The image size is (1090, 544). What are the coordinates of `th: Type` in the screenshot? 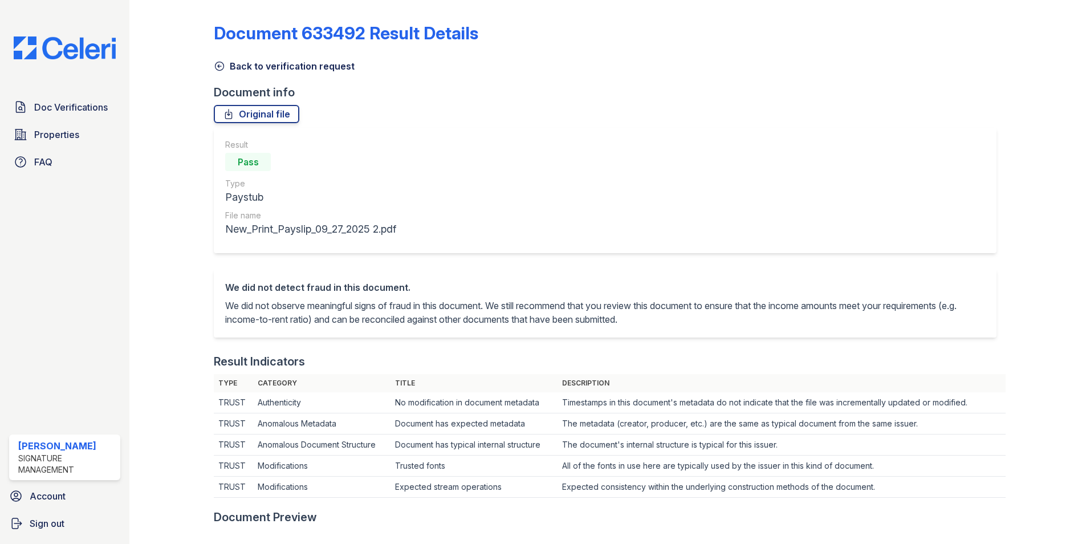 It's located at (233, 383).